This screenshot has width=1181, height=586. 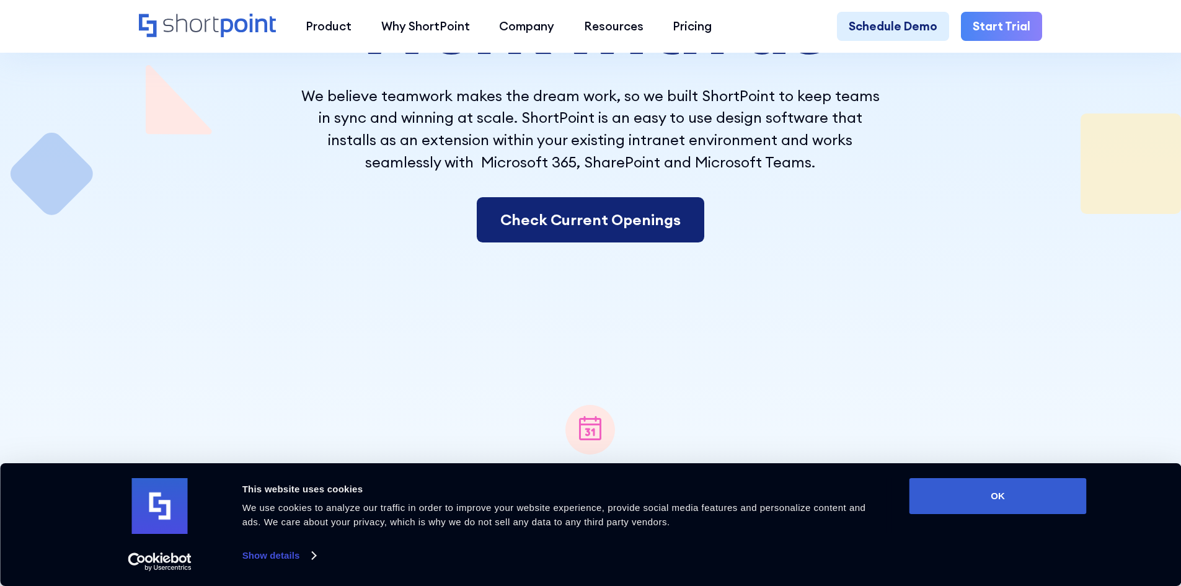 I want to click on a: Schedule Demo, so click(x=893, y=27).